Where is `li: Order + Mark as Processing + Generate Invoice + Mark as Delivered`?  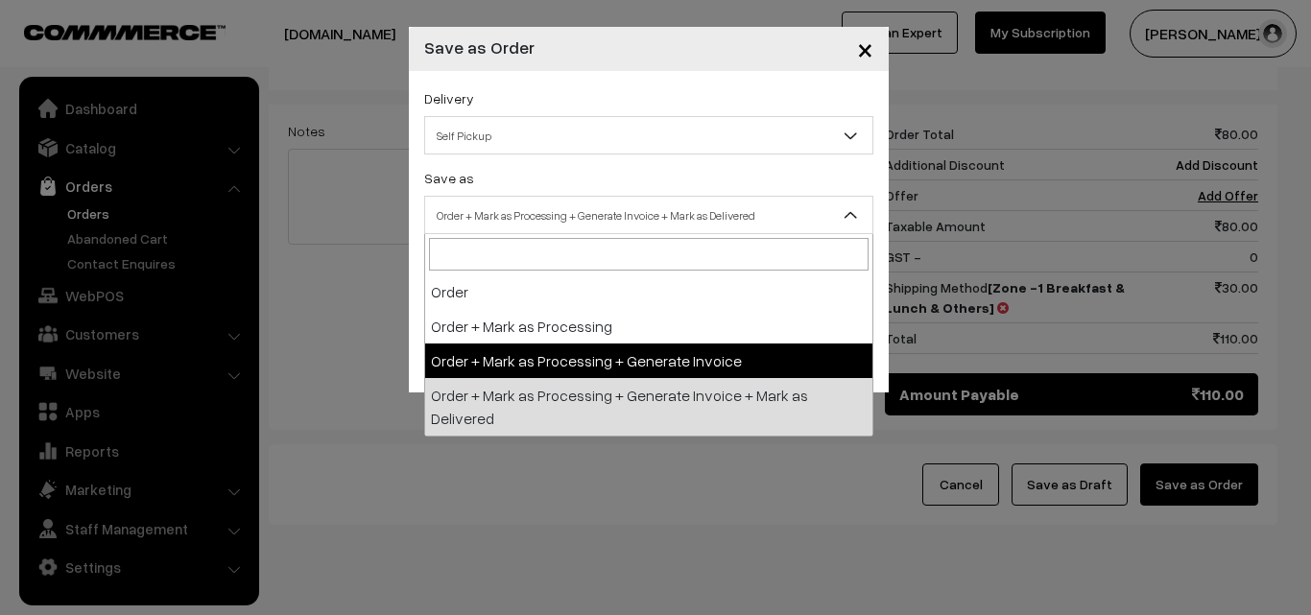 li: Order + Mark as Processing + Generate Invoice + Mark as Delivered is located at coordinates (649, 407).